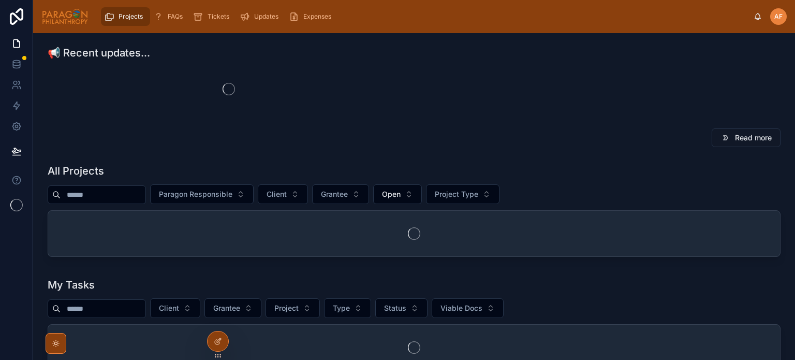 Image resolution: width=795 pixels, height=360 pixels. What do you see at coordinates (425, 17) in the screenshot?
I see `div: scrollable content` at bounding box center [425, 17].